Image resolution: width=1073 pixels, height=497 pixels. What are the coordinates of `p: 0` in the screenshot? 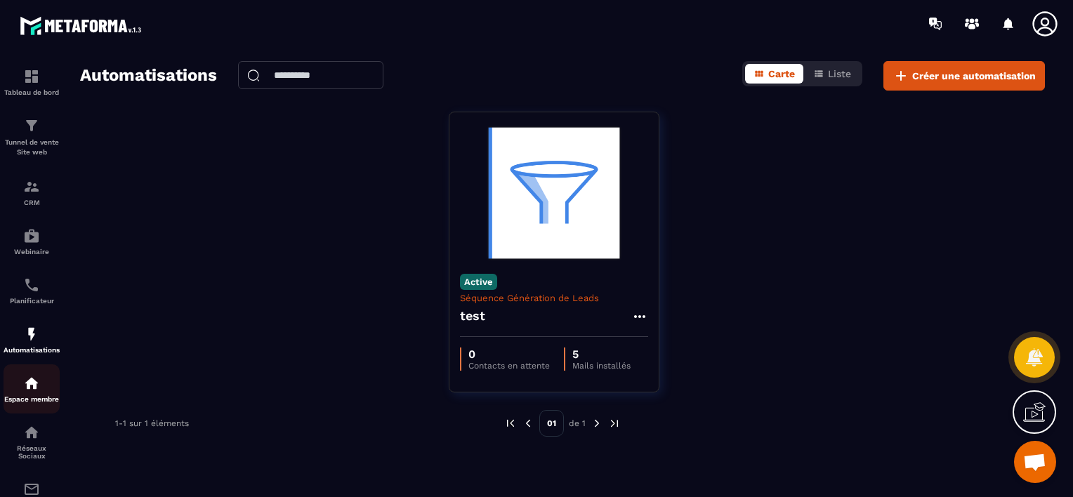 It's located at (509, 354).